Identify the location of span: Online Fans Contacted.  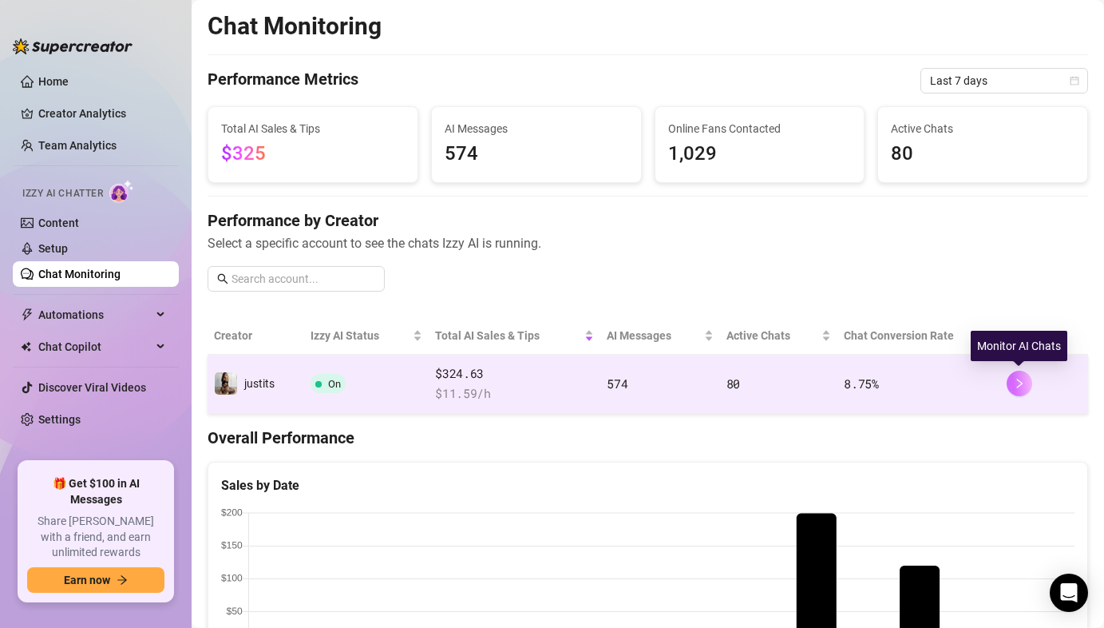
(760, 129).